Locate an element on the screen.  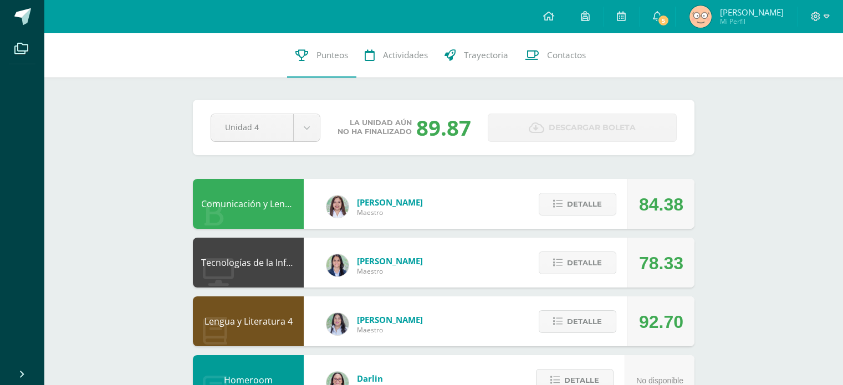
a: Unidad 4 is located at coordinates (266, 127).